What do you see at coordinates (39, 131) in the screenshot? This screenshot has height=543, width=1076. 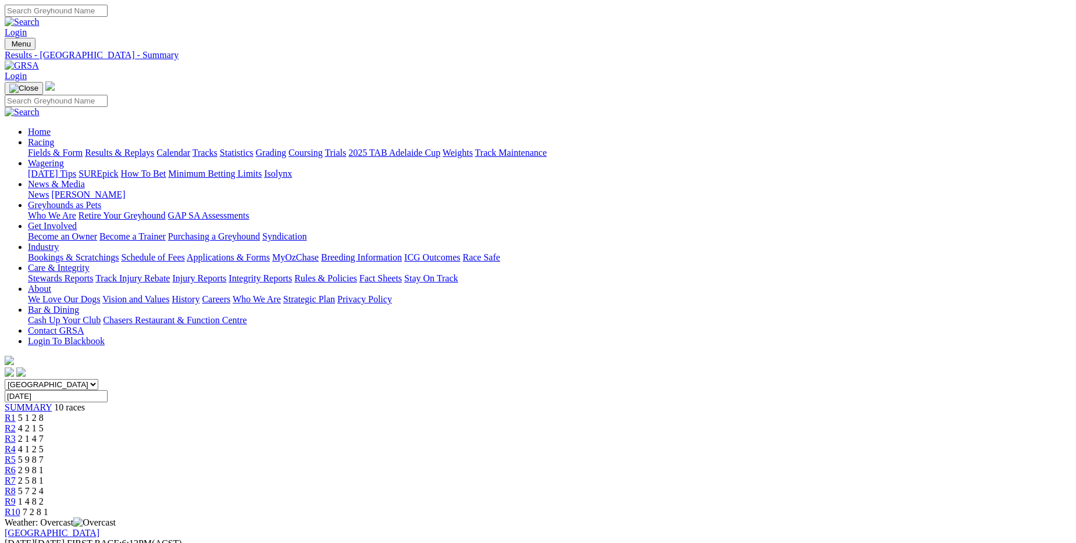 I see `a: Home` at bounding box center [39, 131].